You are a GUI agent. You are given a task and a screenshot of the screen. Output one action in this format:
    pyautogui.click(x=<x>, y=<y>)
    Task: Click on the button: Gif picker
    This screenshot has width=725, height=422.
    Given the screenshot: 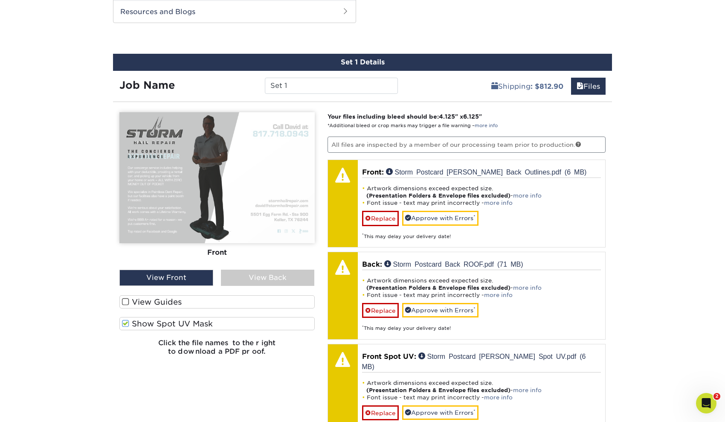 What is the action you would take?
    pyautogui.click(x=30, y=283)
    